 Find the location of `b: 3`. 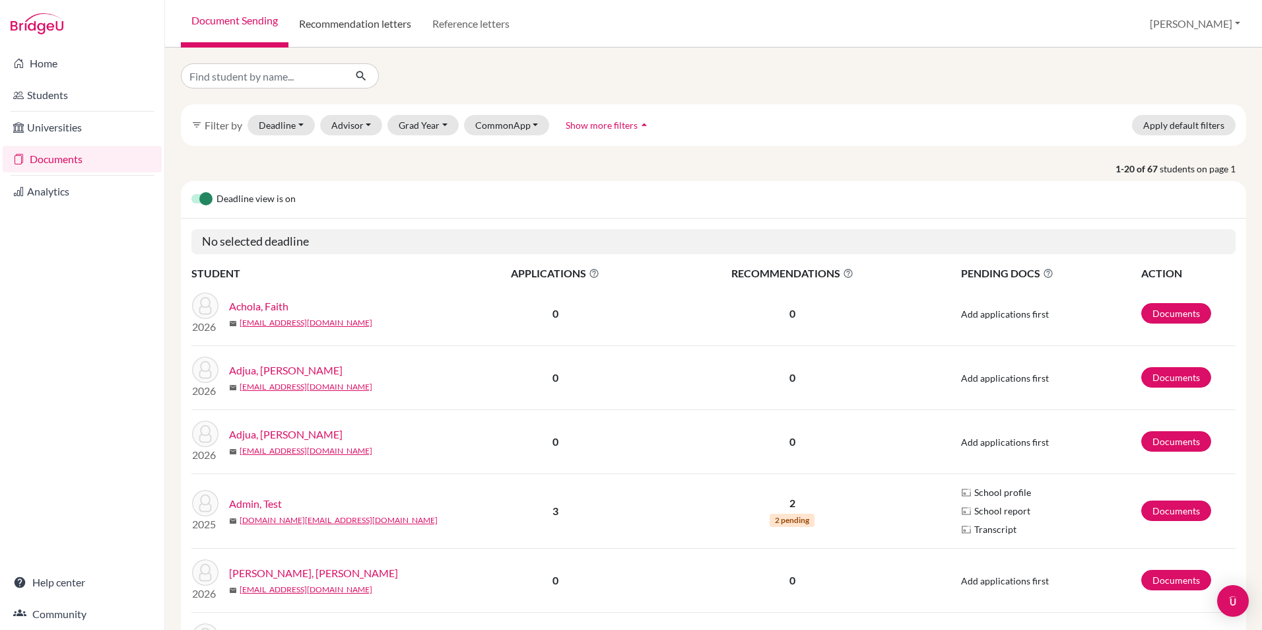

b: 3 is located at coordinates (555, 510).